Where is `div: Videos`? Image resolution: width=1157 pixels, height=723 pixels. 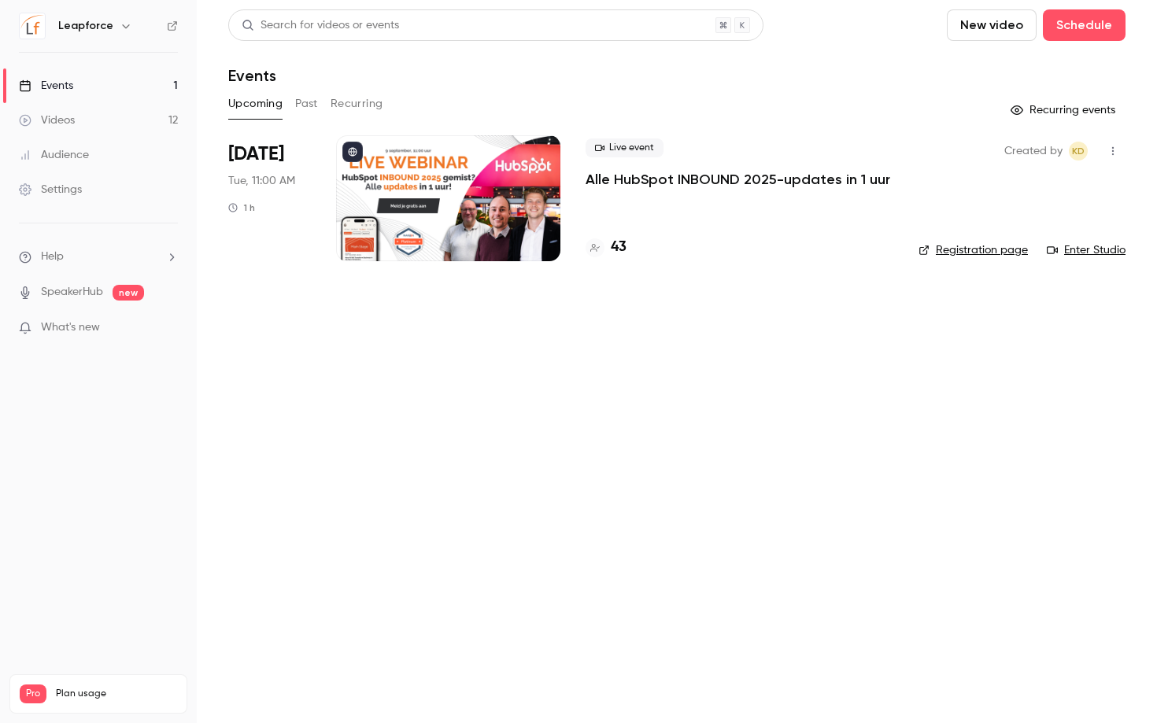 div: Videos is located at coordinates (46, 120).